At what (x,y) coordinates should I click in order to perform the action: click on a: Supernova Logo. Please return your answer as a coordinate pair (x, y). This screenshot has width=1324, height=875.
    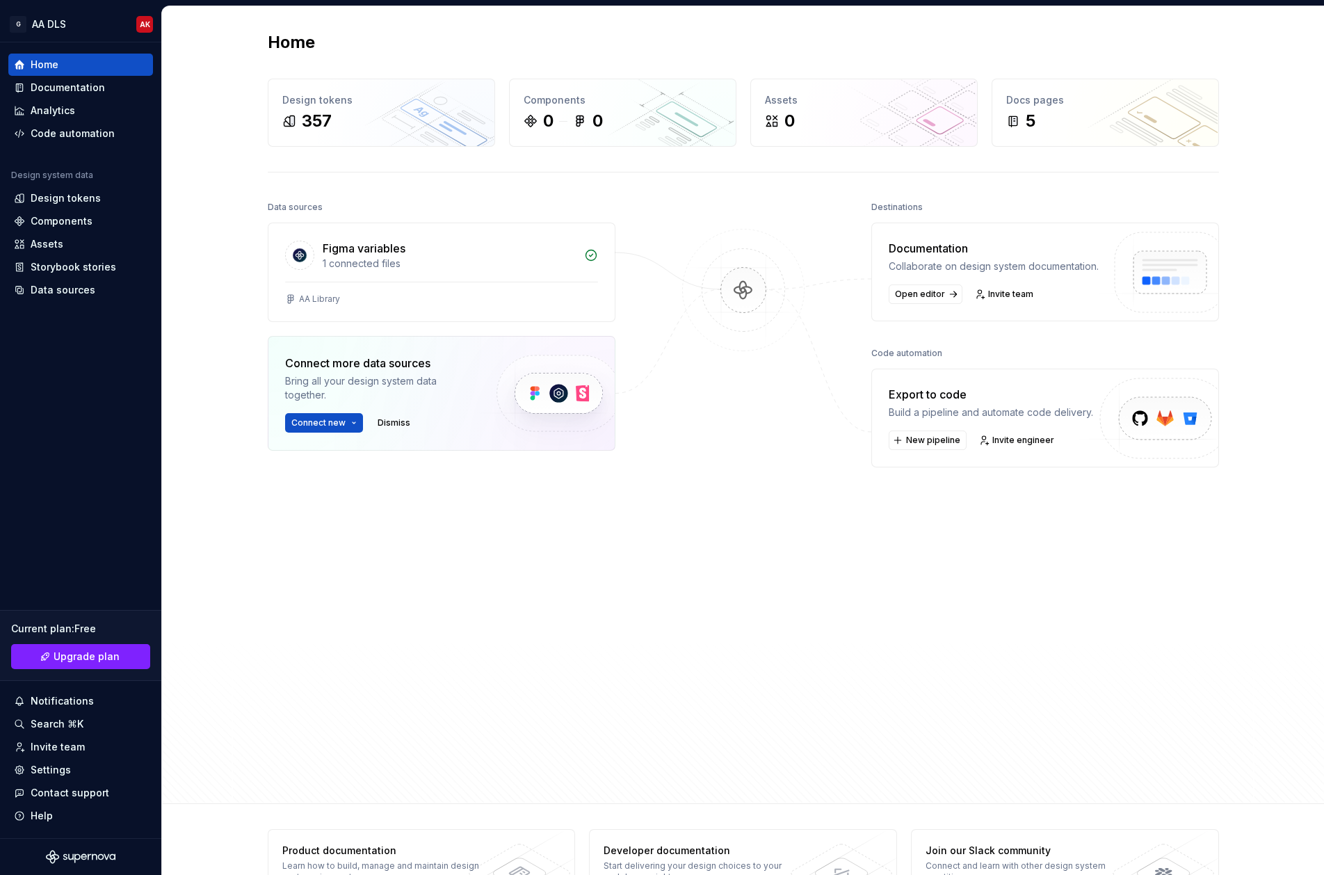
    Looking at the image, I should click on (81, 857).